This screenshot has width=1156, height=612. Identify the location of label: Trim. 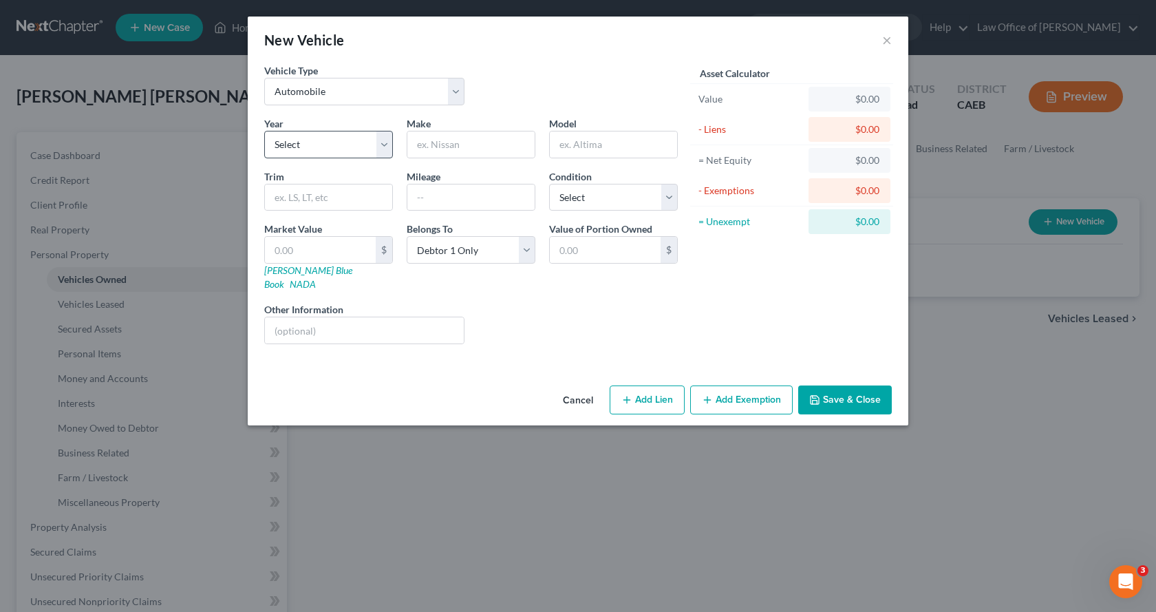
(274, 176).